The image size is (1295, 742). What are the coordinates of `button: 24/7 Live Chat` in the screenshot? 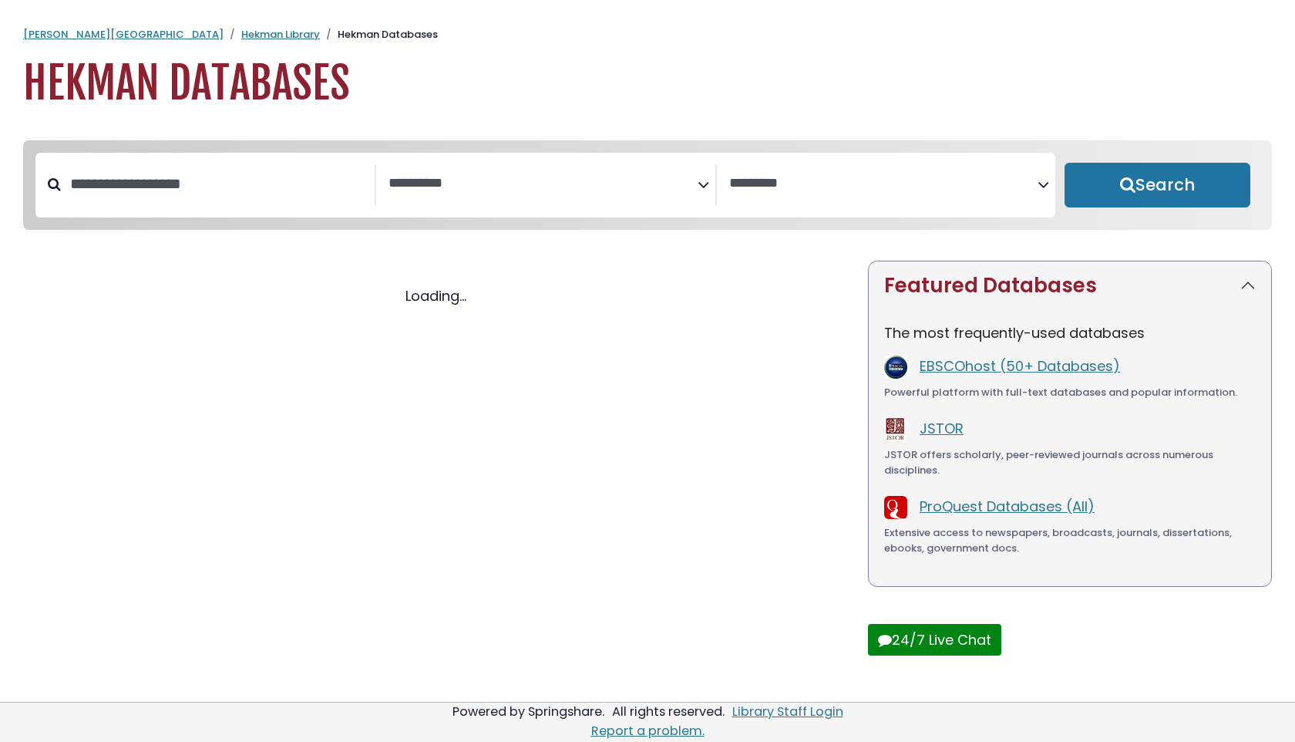 It's located at (934, 639).